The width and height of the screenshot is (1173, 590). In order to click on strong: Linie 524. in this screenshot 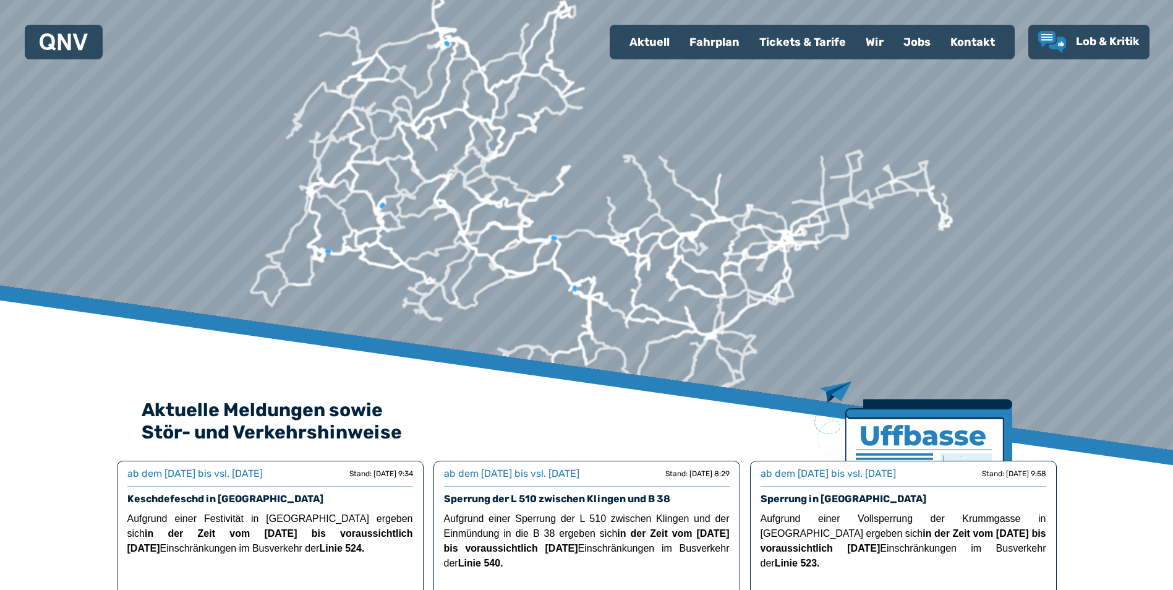, I will do `click(341, 548)`.